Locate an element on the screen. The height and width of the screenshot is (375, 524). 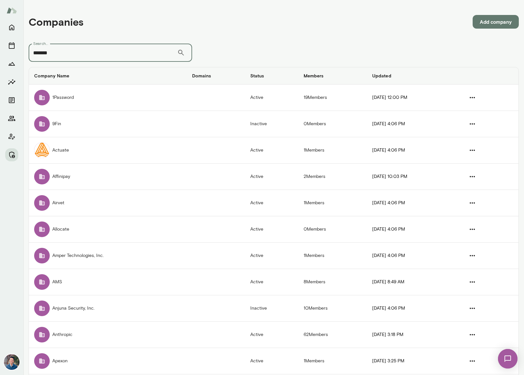
h4: Companies is located at coordinates (56, 22).